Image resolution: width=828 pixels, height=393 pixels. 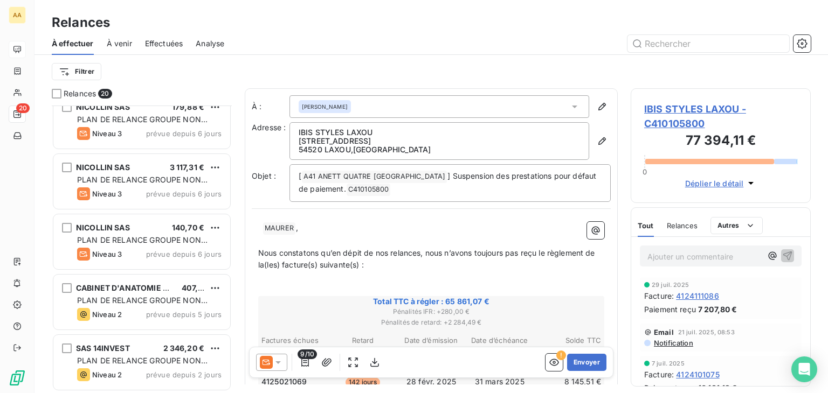 What do you see at coordinates (431, 312) in the screenshot?
I see `span: Pénalités IFR : + 280,00 €` at bounding box center [431, 312].